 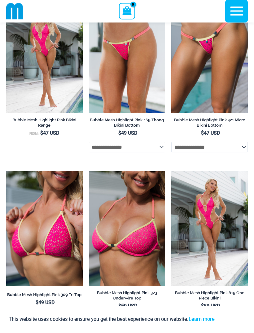 I want to click on img: Bubble Mesh Highlight Pink 819 One Piece 01, so click(x=210, y=229).